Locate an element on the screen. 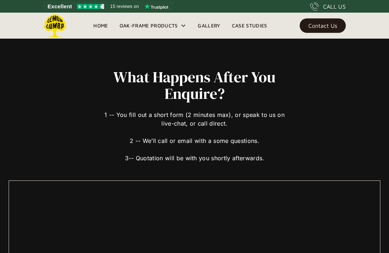  img: Trustpilot 4.5 stars is located at coordinates (91, 6).